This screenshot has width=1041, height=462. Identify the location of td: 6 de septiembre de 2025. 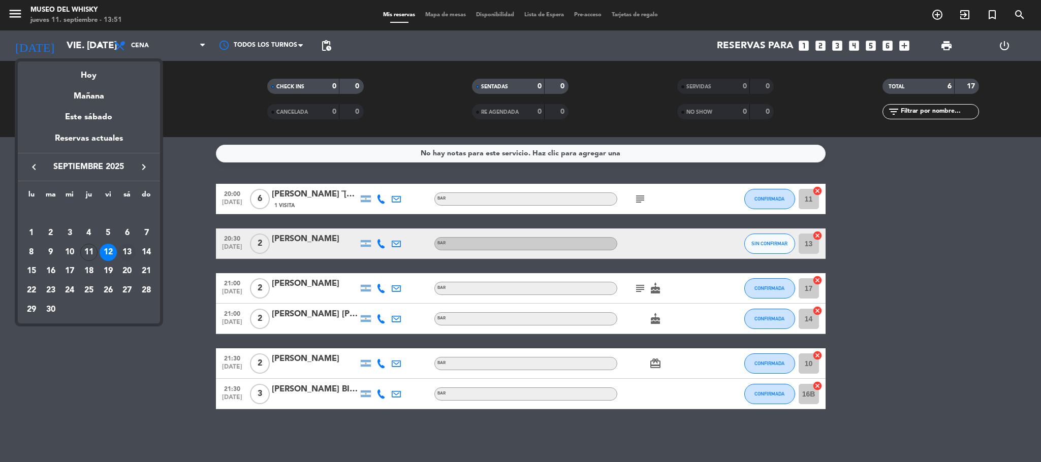
(128, 233).